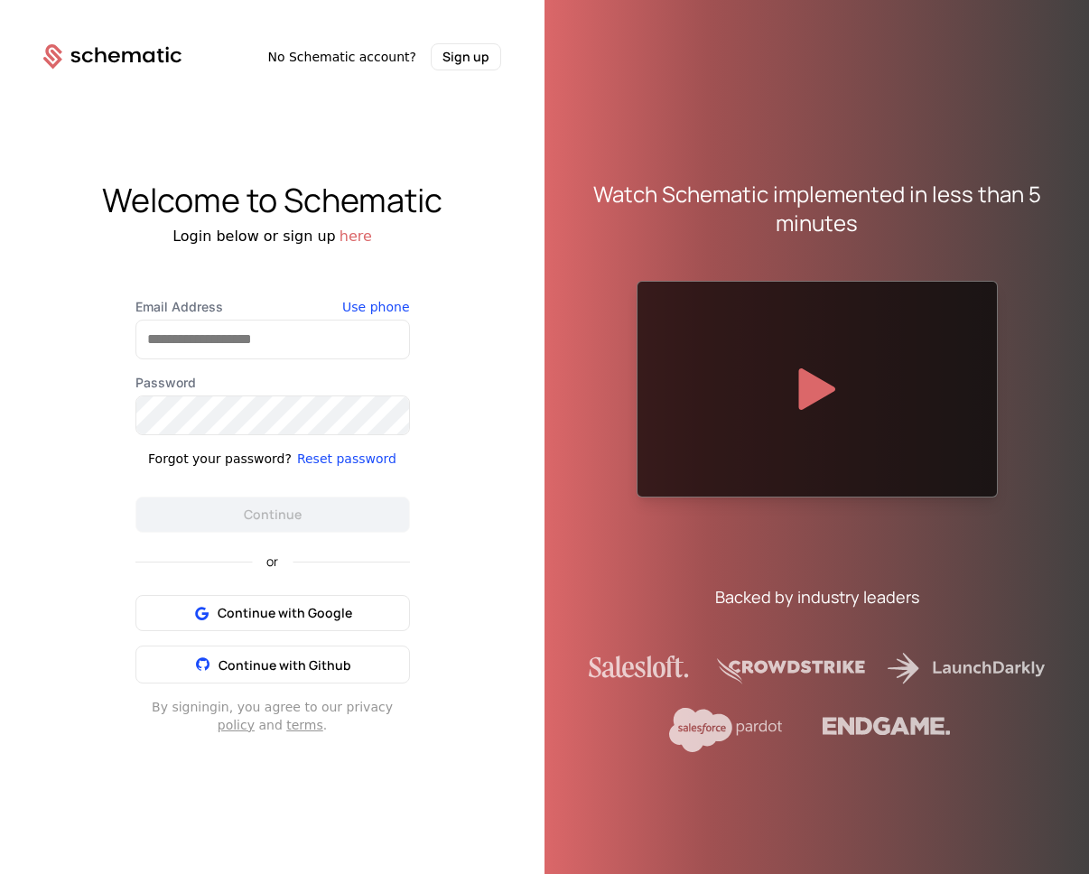 The height and width of the screenshot is (874, 1089). Describe the element at coordinates (284, 664) in the screenshot. I see `span: Continue with Github` at that location.